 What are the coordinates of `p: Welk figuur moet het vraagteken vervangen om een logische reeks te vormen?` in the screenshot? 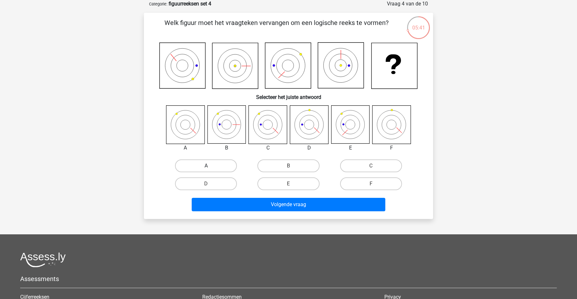 It's located at (276, 28).